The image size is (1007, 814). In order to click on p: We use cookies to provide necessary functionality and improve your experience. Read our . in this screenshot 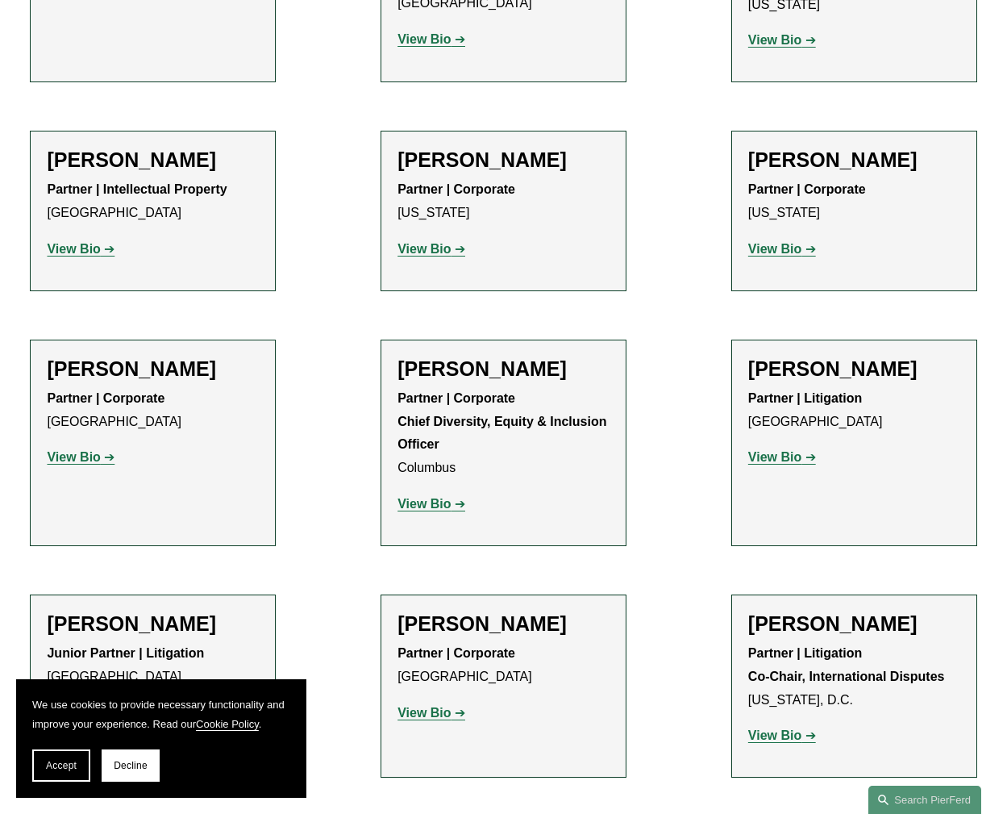, I will do `click(161, 714)`.